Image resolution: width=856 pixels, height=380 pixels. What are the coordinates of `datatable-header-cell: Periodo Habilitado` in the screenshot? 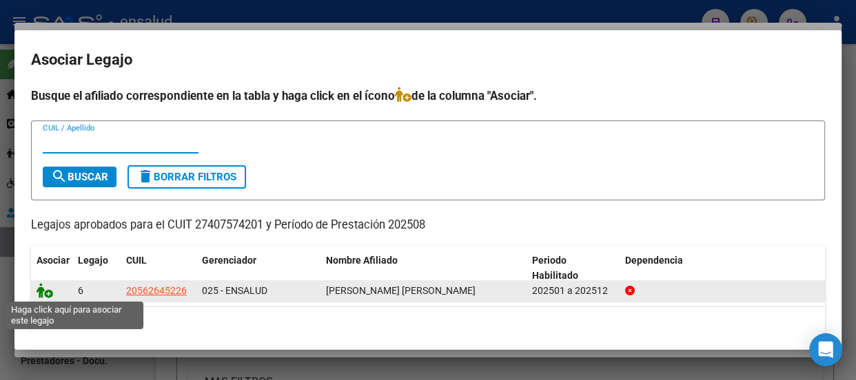 It's located at (573, 269).